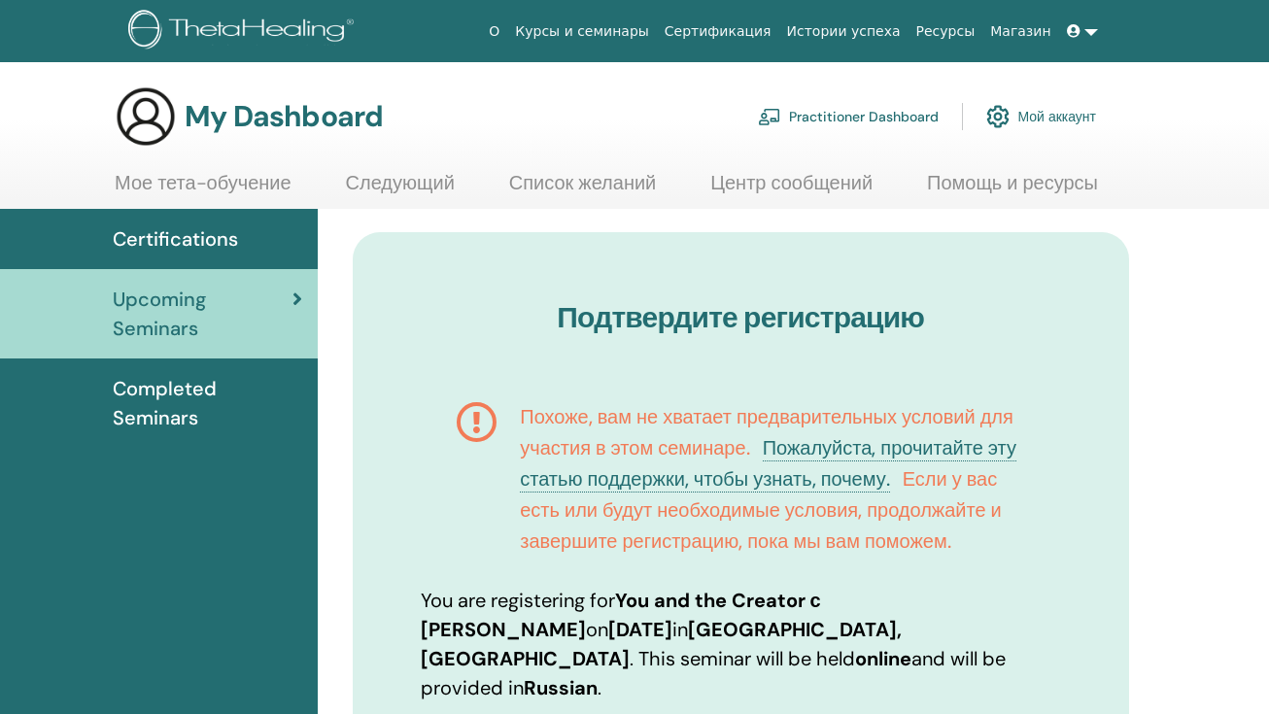 This screenshot has width=1269, height=714. Describe the element at coordinates (741, 318) in the screenshot. I see `h3: Подтвердите регистрацию` at that location.